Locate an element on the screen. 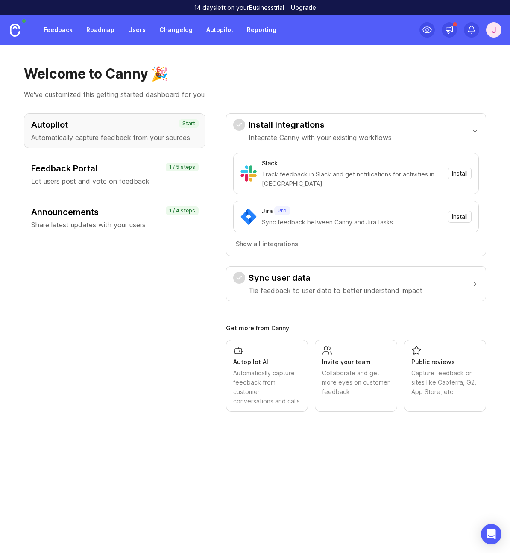 Image resolution: width=510 pixels, height=553 pixels. button: Show all integrations is located at coordinates (267, 244).